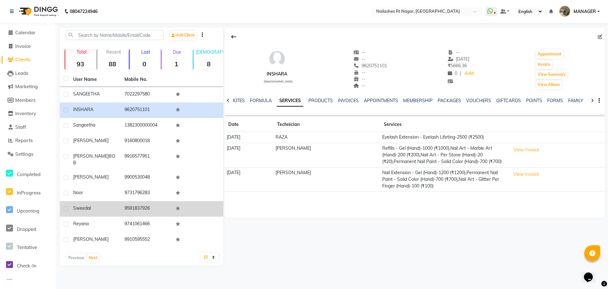 The width and height of the screenshot is (608, 289). I want to click on span: Reports, so click(24, 140).